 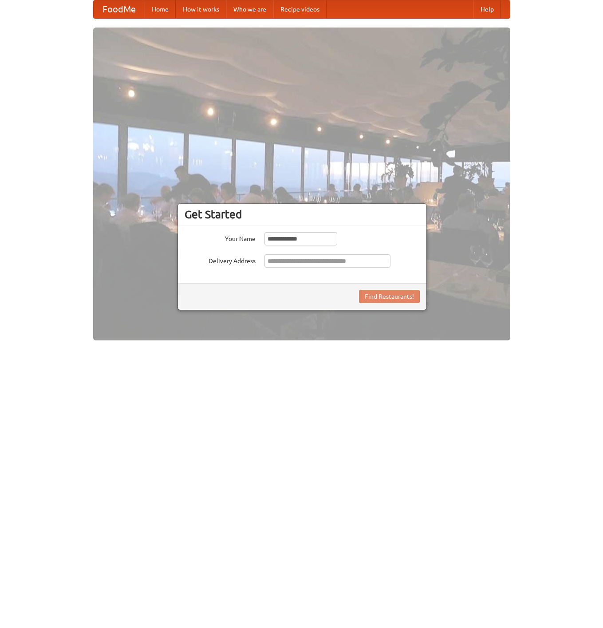 What do you see at coordinates (300, 9) in the screenshot?
I see `a: Recipe videos` at bounding box center [300, 9].